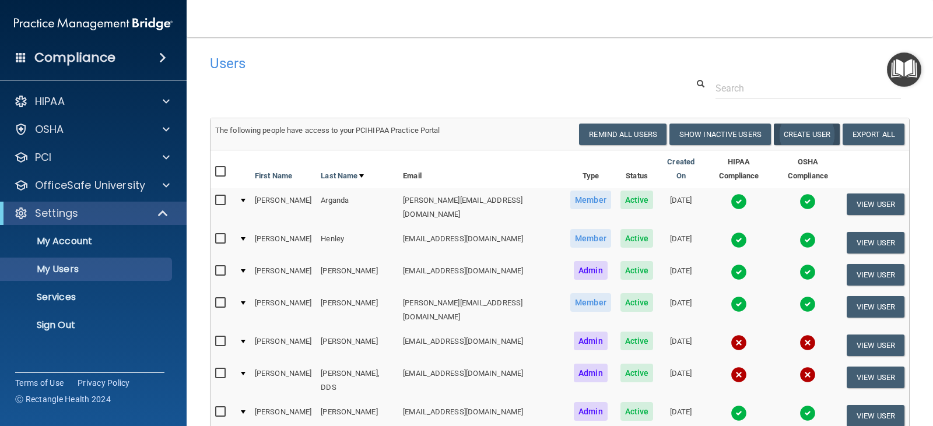  Describe the element at coordinates (93, 24) in the screenshot. I see `img: PMB logo` at that location.